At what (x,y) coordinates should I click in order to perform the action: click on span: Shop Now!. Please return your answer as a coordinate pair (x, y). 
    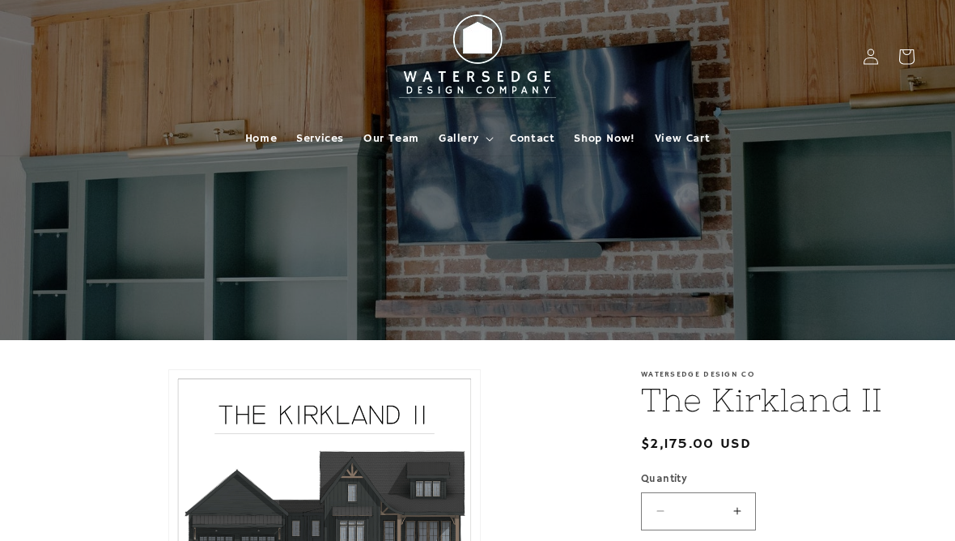
    Looking at the image, I should click on (604, 138).